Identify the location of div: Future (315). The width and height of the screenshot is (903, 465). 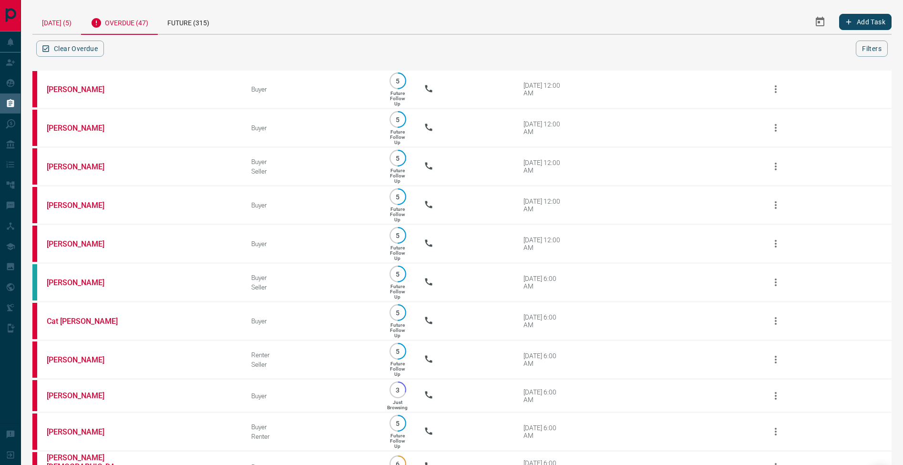
(188, 21).